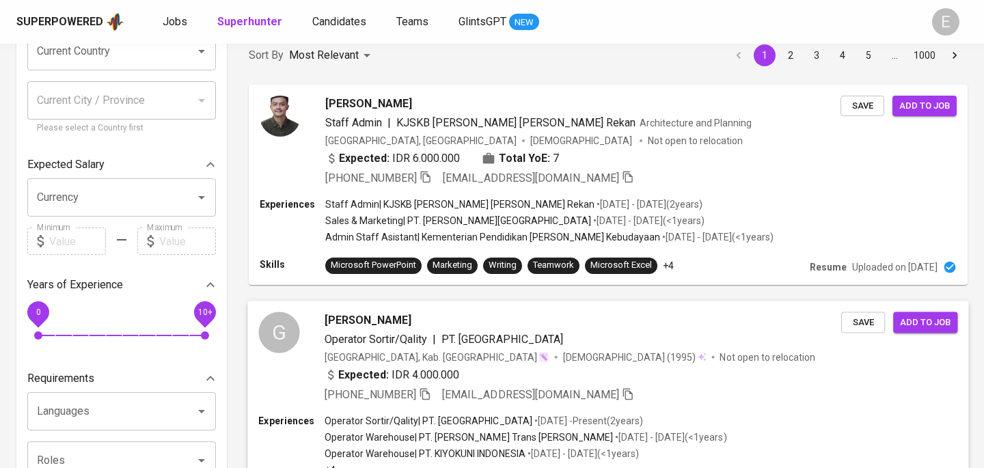  Describe the element at coordinates (249, 21) in the screenshot. I see `b: Superhunter` at that location.